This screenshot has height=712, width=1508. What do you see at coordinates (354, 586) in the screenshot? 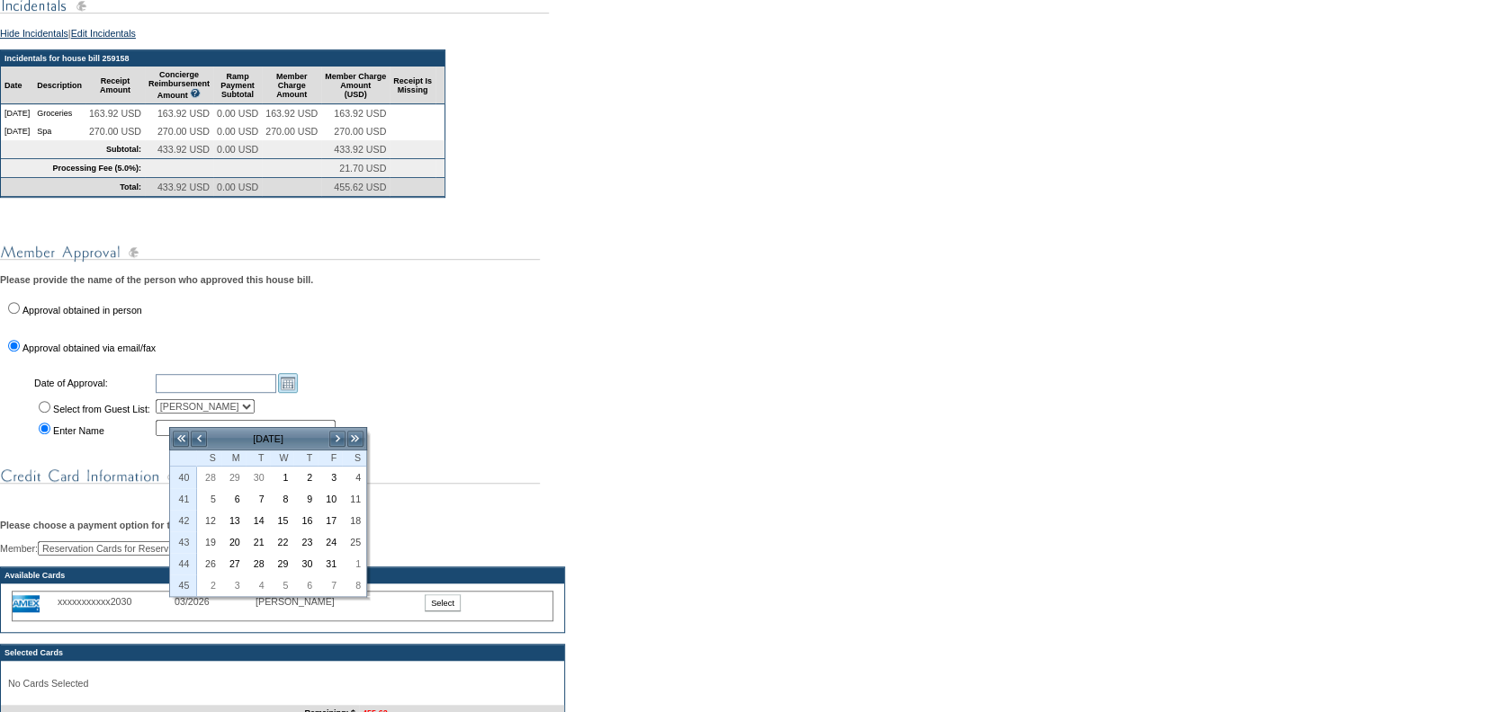
I see `td: Saturday, November 08, 2025` at bounding box center [354, 586].